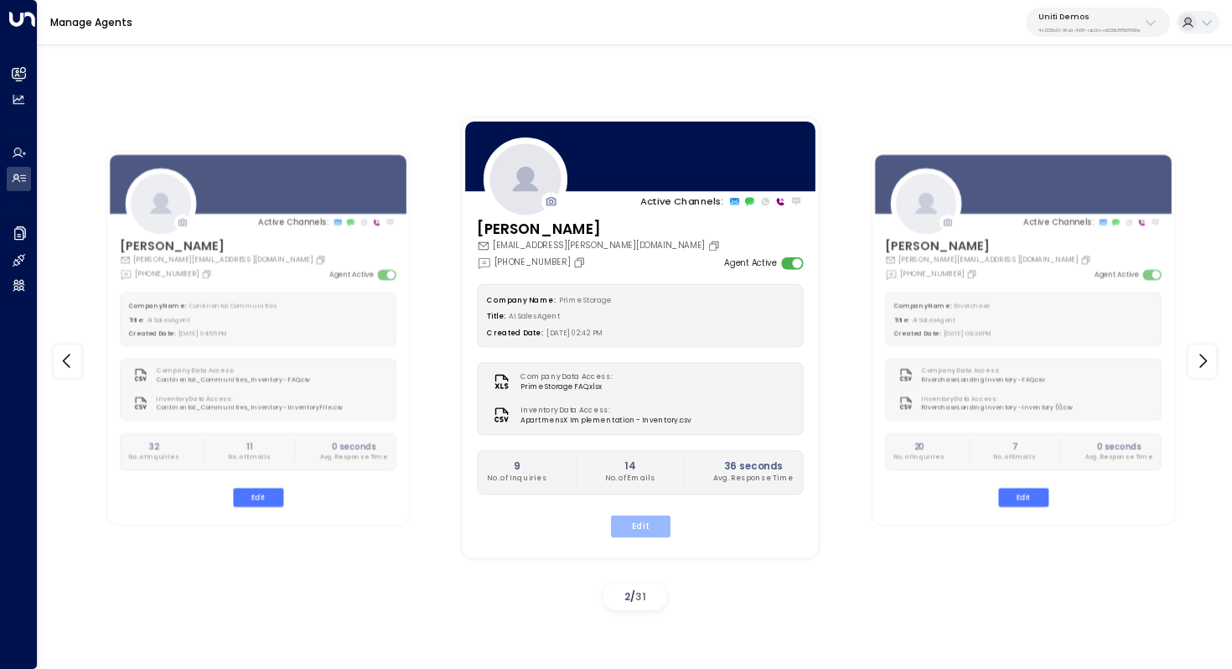 The height and width of the screenshot is (669, 1232). I want to click on h2: 11, so click(249, 446).